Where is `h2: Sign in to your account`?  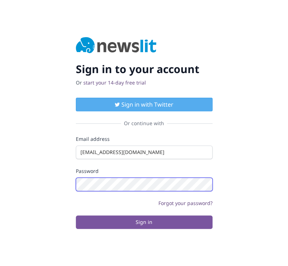
h2: Sign in to your account is located at coordinates (144, 69).